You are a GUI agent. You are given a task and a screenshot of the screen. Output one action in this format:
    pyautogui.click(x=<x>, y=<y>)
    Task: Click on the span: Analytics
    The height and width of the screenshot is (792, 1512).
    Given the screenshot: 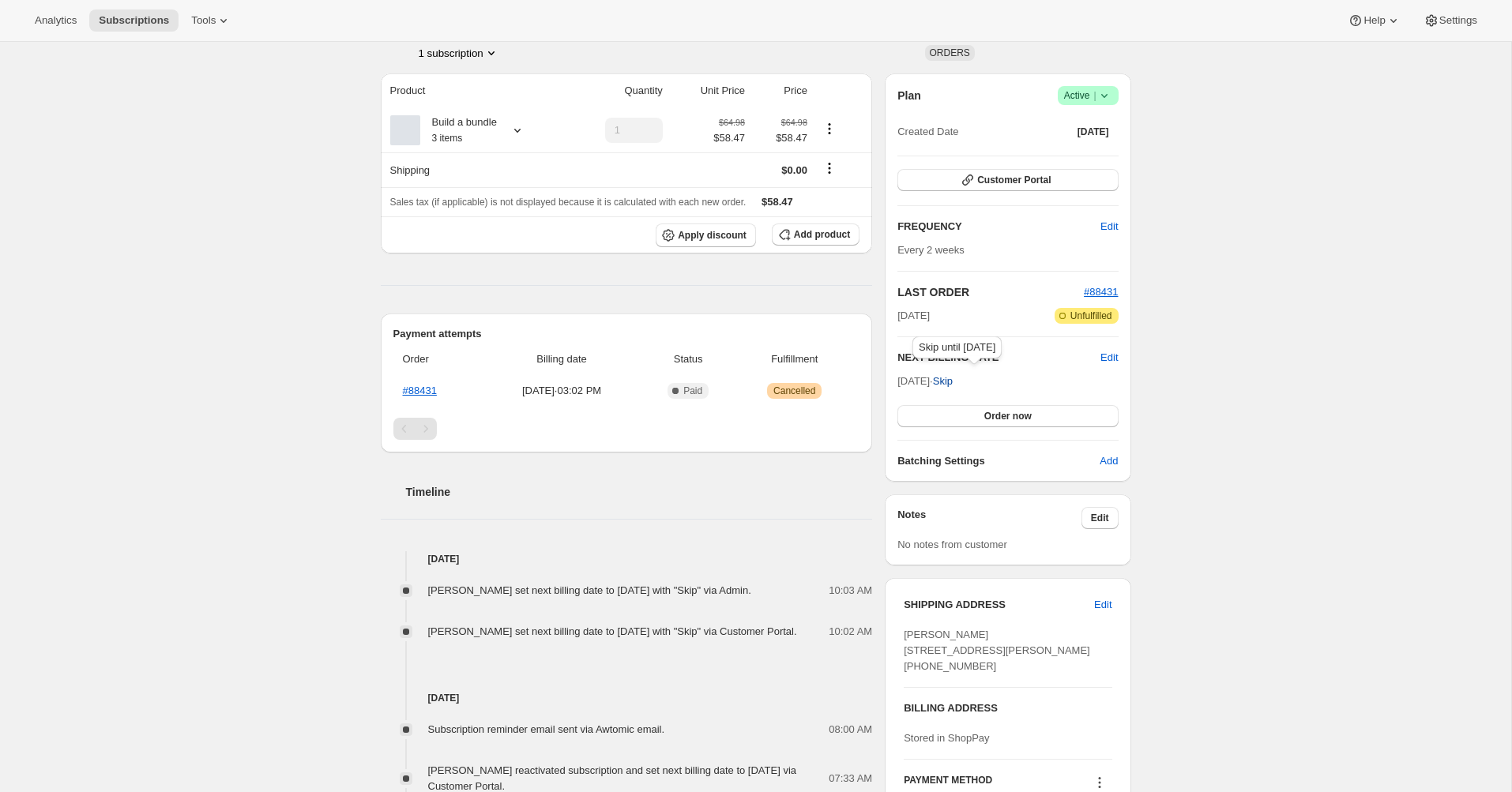 What is the action you would take?
    pyautogui.click(x=55, y=21)
    